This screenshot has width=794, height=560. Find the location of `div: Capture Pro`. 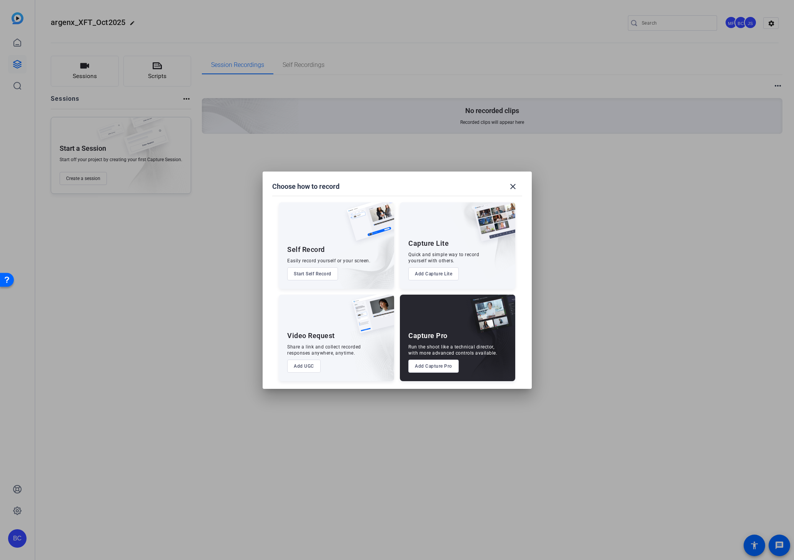

div: Capture Pro is located at coordinates (428, 336).